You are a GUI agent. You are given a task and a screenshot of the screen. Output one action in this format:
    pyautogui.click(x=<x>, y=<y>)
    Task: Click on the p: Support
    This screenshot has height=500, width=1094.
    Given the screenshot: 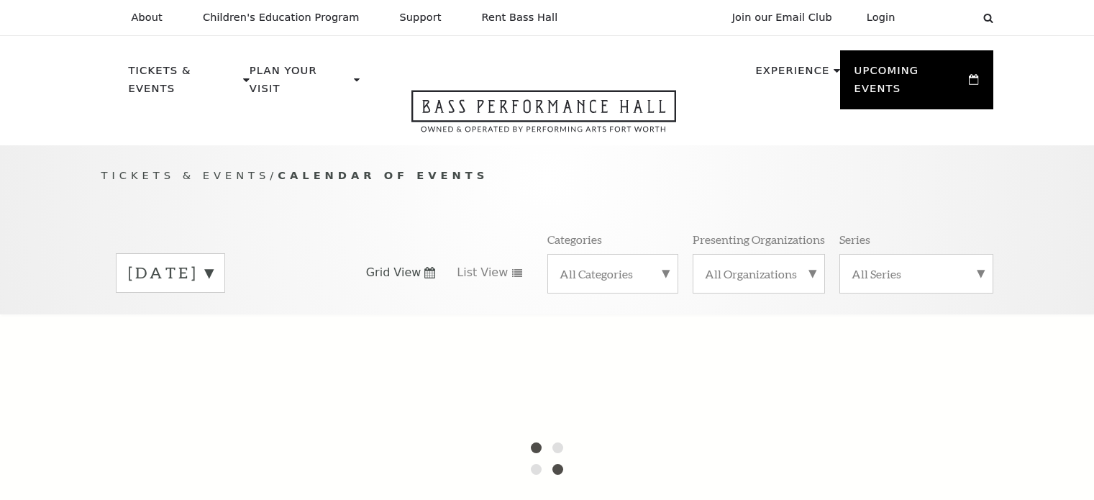 What is the action you would take?
    pyautogui.click(x=421, y=17)
    